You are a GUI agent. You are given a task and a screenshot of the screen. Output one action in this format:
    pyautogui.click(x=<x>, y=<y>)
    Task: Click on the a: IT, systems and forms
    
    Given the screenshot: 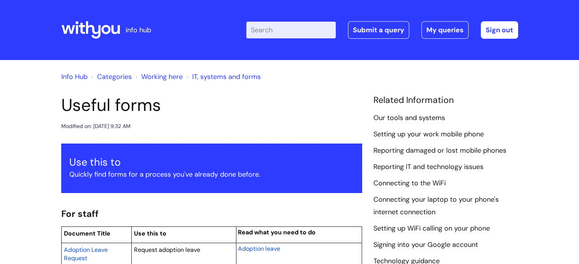 What is the action you would take?
    pyautogui.click(x=226, y=77)
    